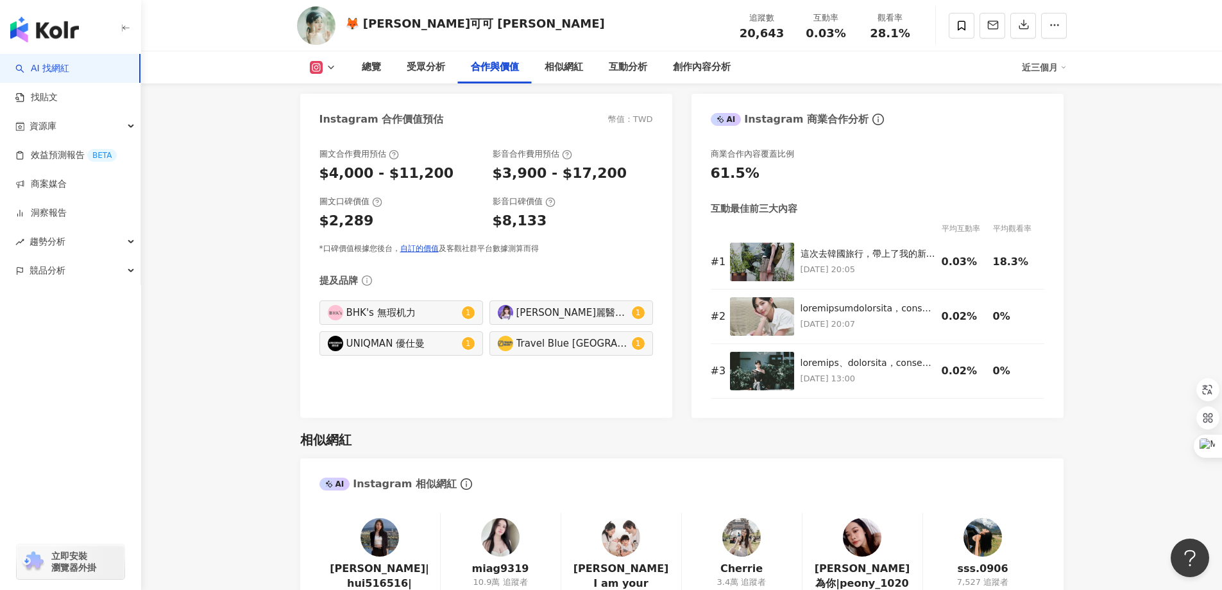 This screenshot has height=590, width=1222. Describe the element at coordinates (402, 312) in the screenshot. I see `div: BHK's 無瑕机力` at that location.